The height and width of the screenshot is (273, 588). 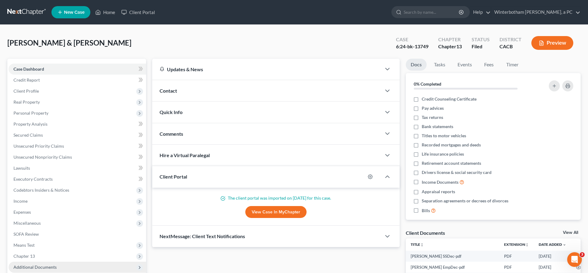 I want to click on i: expand_more, so click(x=564, y=245).